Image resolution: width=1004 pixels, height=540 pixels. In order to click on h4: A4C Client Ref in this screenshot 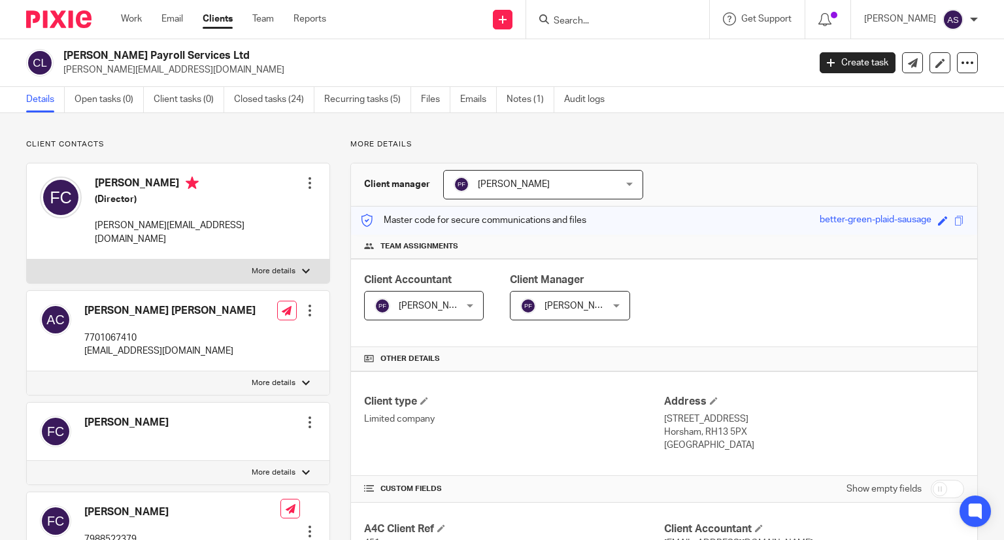, I will do `click(514, 529)`.